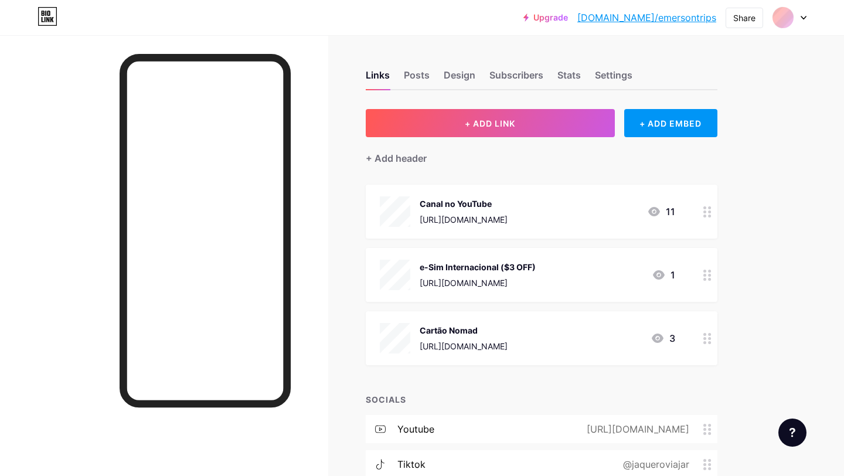  I want to click on div: Cartão Nomad, so click(464, 330).